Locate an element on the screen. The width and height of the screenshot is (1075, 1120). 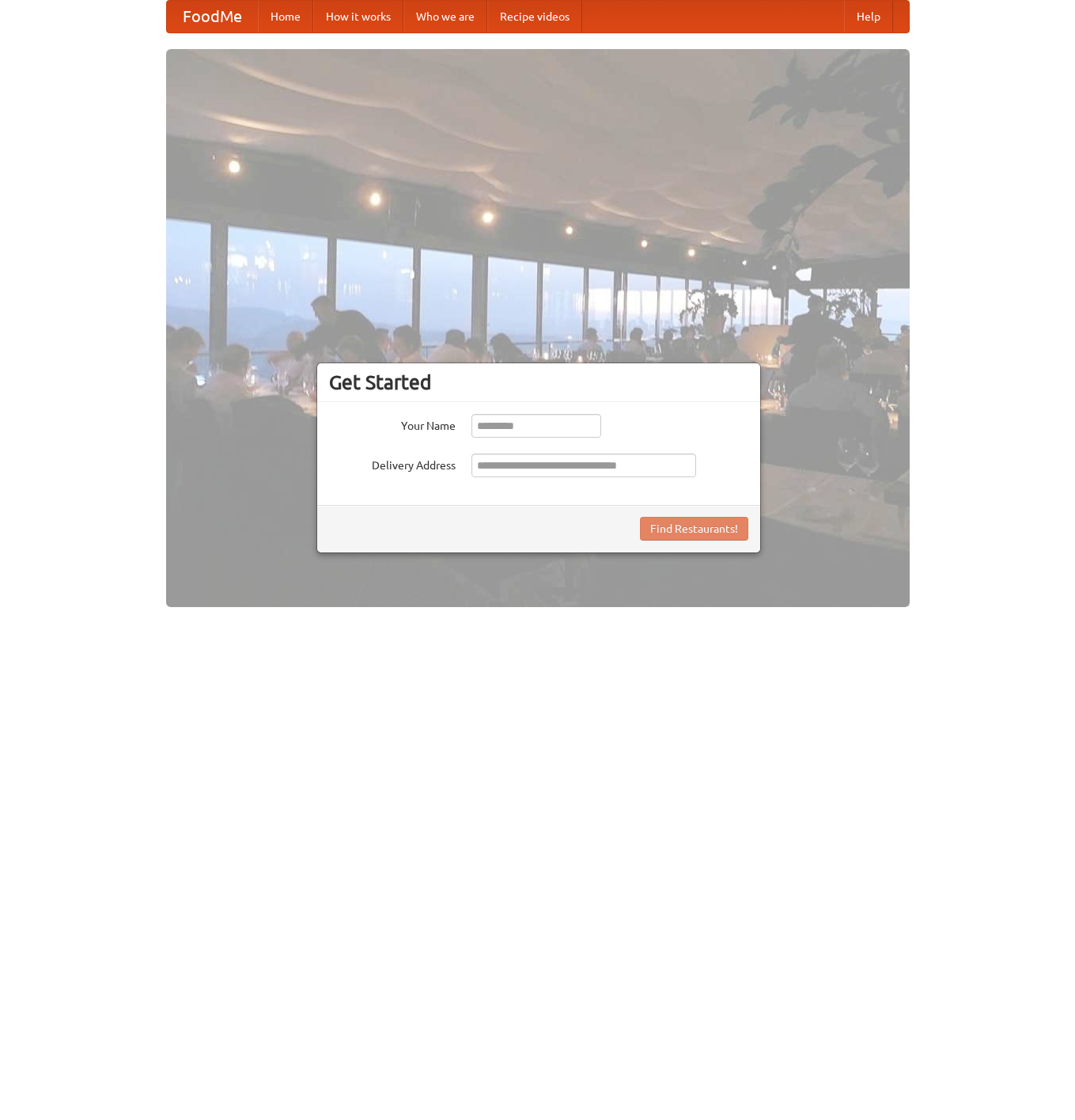
button: Find Restaurants! is located at coordinates (694, 529).